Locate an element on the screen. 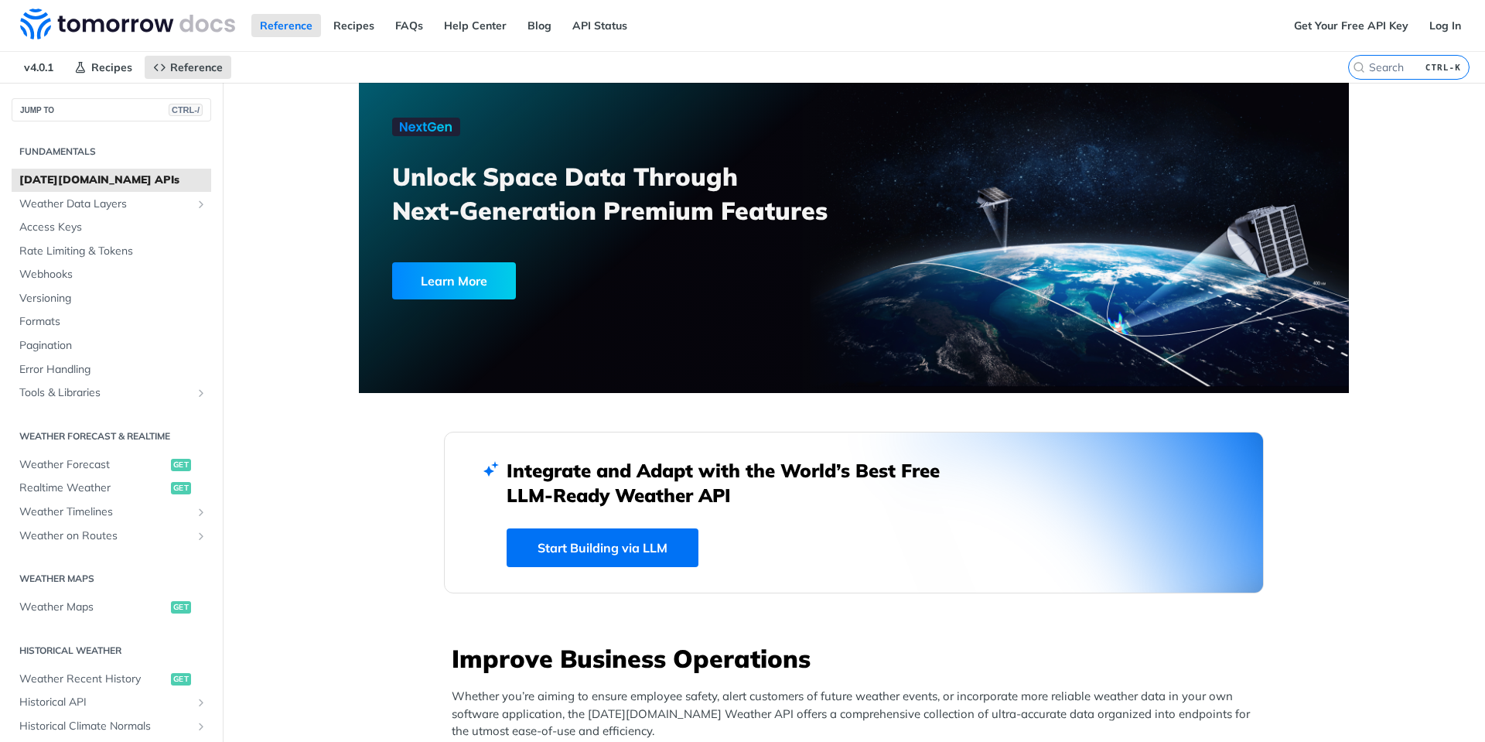 This screenshot has height=742, width=1485. span: Weather Timelines is located at coordinates (105, 512).